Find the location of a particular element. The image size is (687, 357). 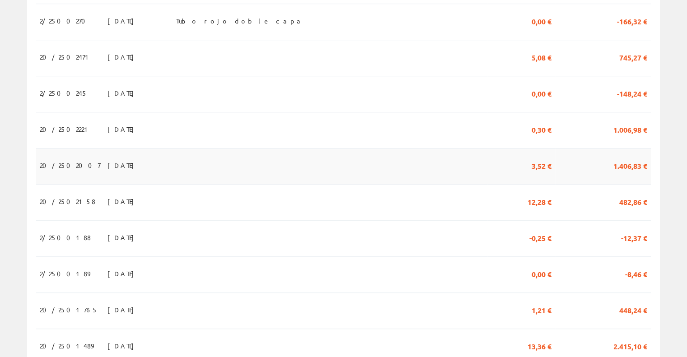

span: 448,24 € is located at coordinates (633, 310).